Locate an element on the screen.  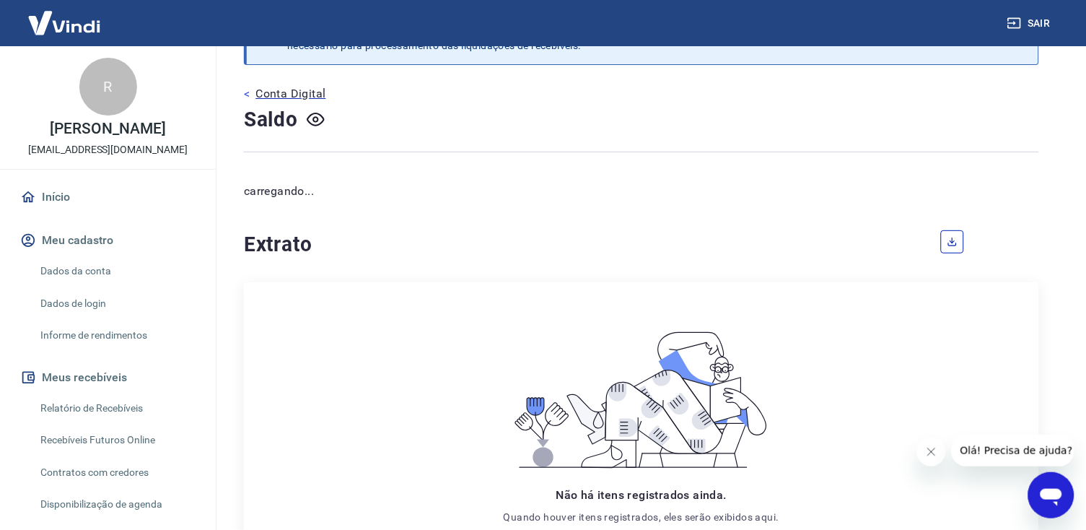
a: Informe de rendimentos is located at coordinates (116, 335).